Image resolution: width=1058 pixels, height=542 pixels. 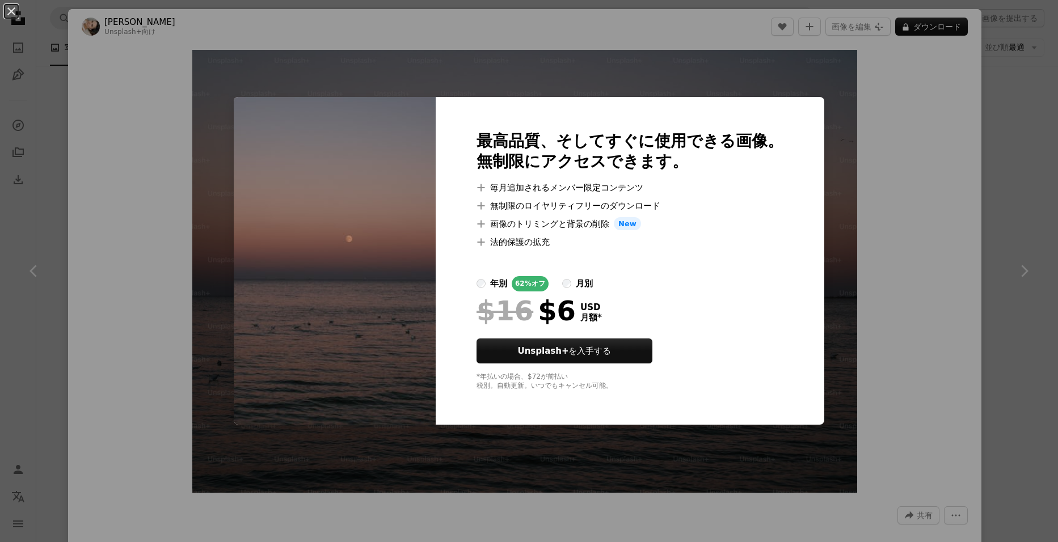 I want to click on li: 無制限のロイヤリティフリーのダウンロード, so click(x=630, y=206).